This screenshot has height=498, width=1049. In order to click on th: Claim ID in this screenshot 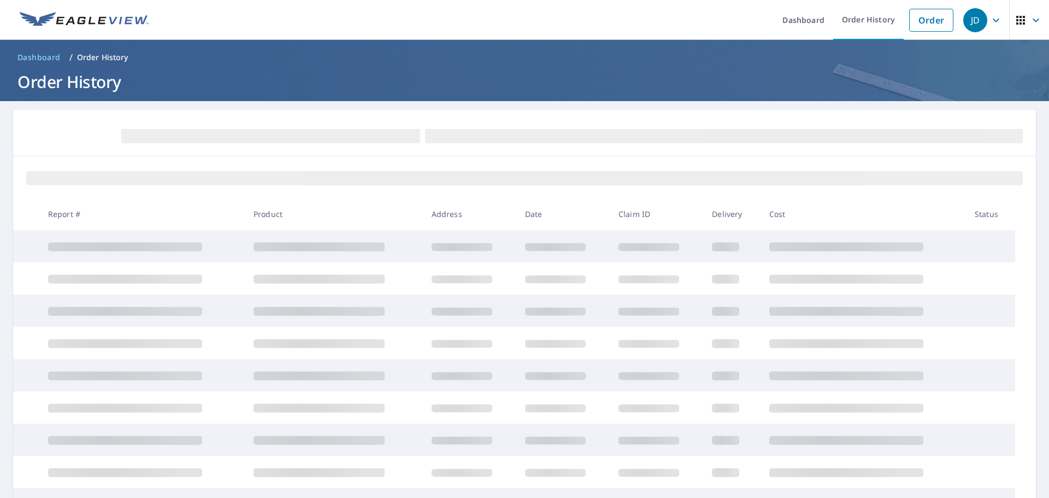, I will do `click(656, 214)`.